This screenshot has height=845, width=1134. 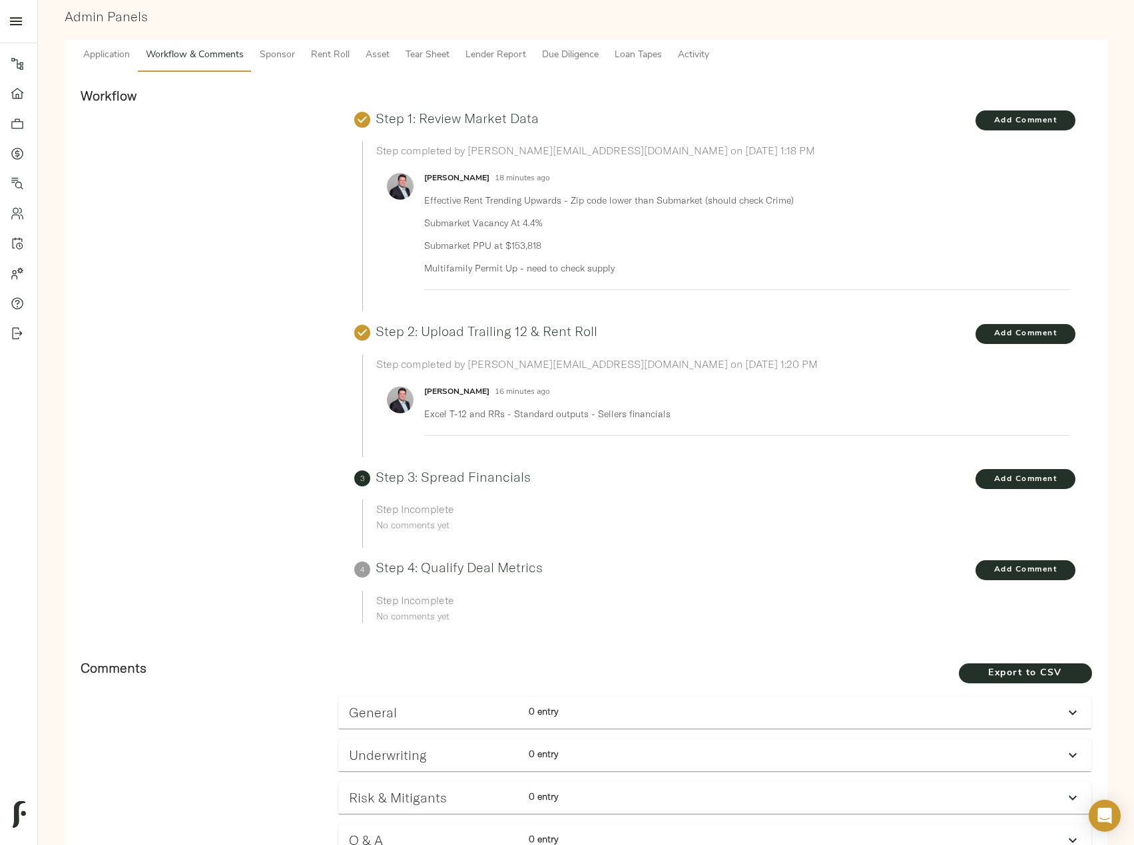 What do you see at coordinates (19, 815) in the screenshot?
I see `img: logo` at bounding box center [19, 815].